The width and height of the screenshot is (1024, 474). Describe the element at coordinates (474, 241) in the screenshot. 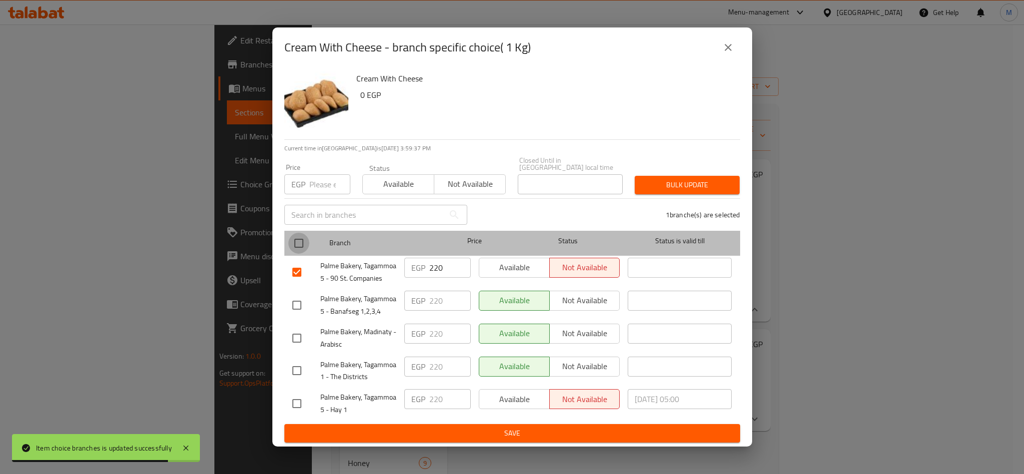

I see `span: Price` at that location.